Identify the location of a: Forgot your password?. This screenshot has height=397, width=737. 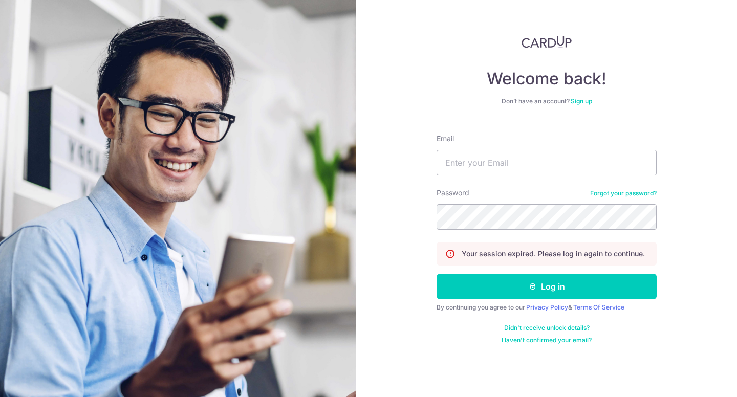
(623, 193).